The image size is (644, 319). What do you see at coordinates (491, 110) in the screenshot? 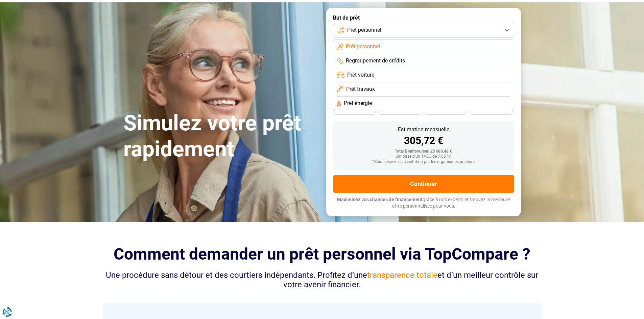
I see `span: 24 mois` at bounding box center [491, 110].